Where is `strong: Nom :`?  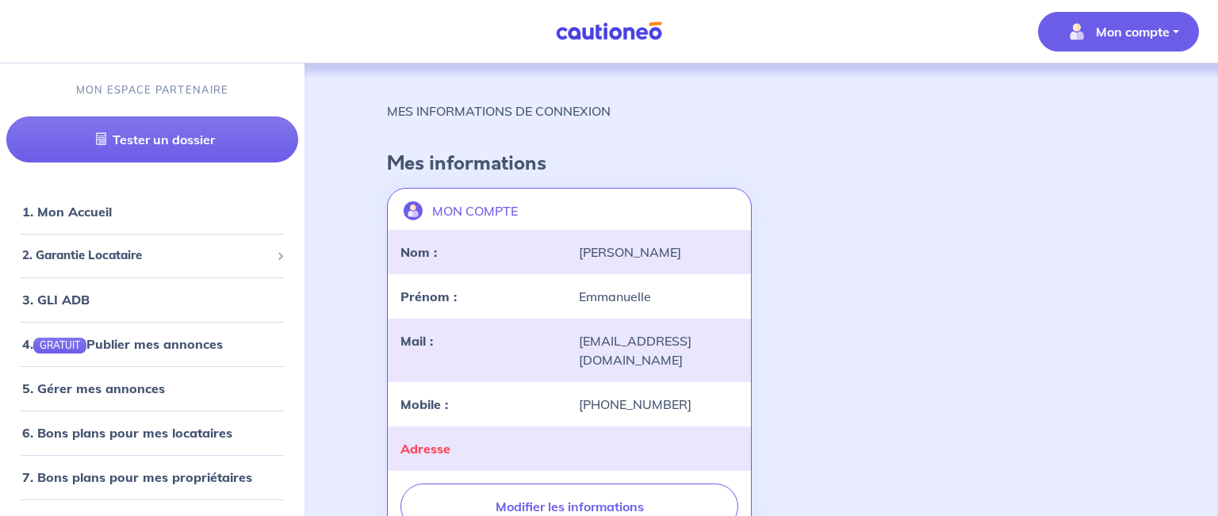
strong: Nom : is located at coordinates (419, 252).